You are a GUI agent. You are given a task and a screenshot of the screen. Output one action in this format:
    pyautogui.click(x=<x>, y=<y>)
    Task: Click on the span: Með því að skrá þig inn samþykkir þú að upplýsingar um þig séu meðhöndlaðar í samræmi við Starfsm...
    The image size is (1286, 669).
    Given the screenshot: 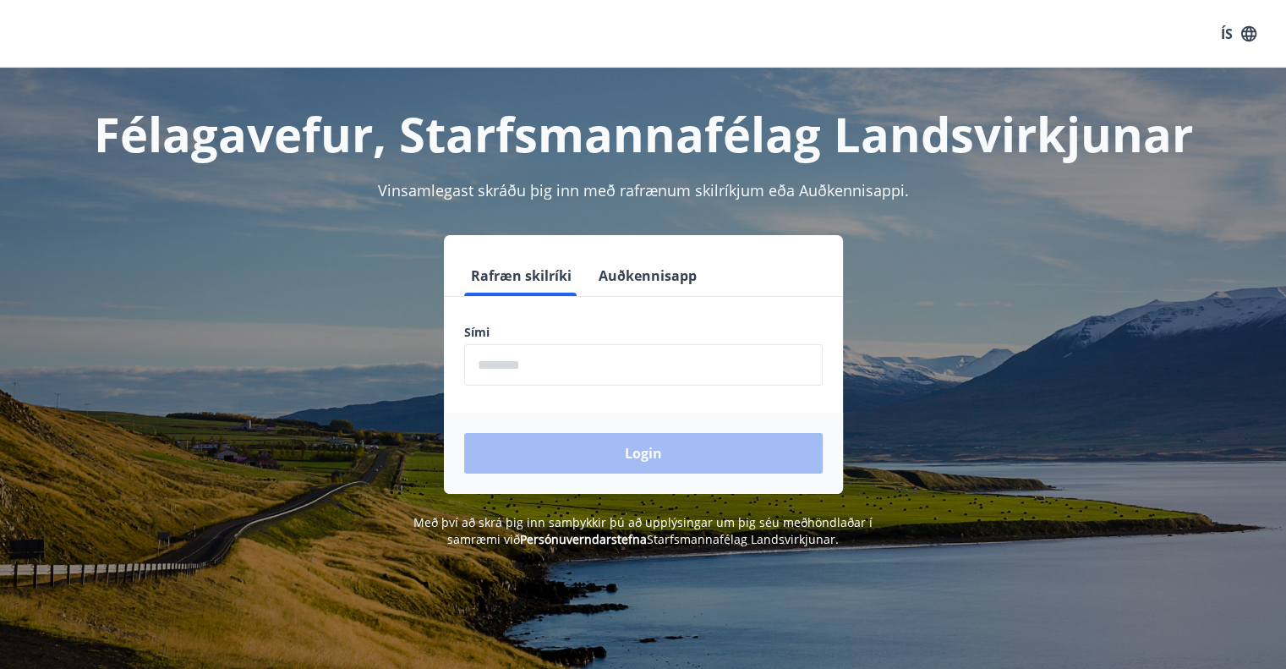 What is the action you would take?
    pyautogui.click(x=643, y=530)
    